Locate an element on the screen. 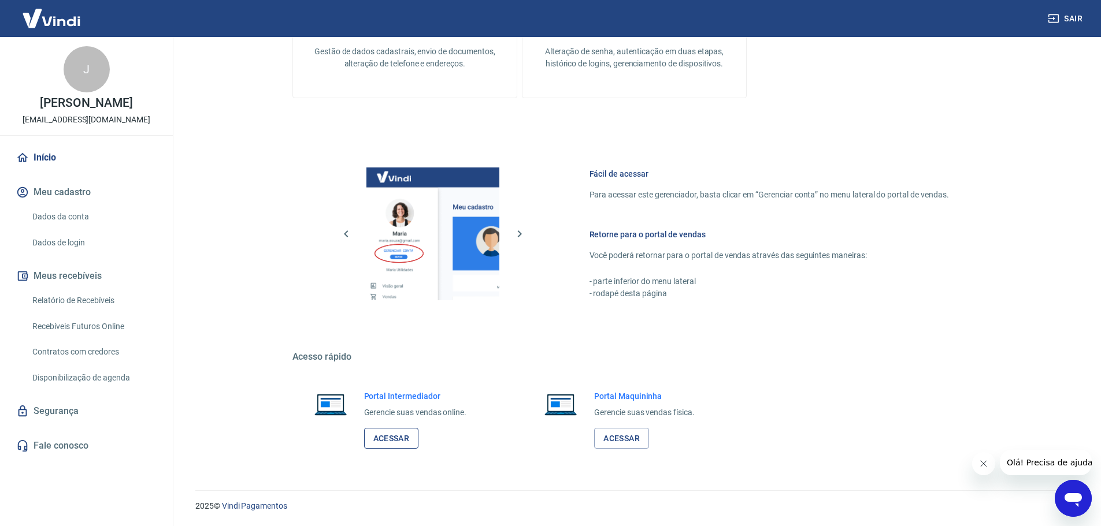 The height and width of the screenshot is (526, 1101). a: Início is located at coordinates (86, 158).